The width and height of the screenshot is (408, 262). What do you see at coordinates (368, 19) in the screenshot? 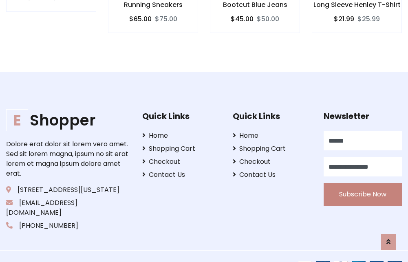
I see `del: $25.99` at bounding box center [368, 19].